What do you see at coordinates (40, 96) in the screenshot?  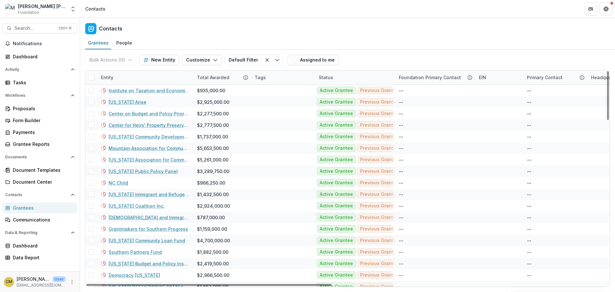 I see `button: Open Workflows` at bounding box center [40, 96].